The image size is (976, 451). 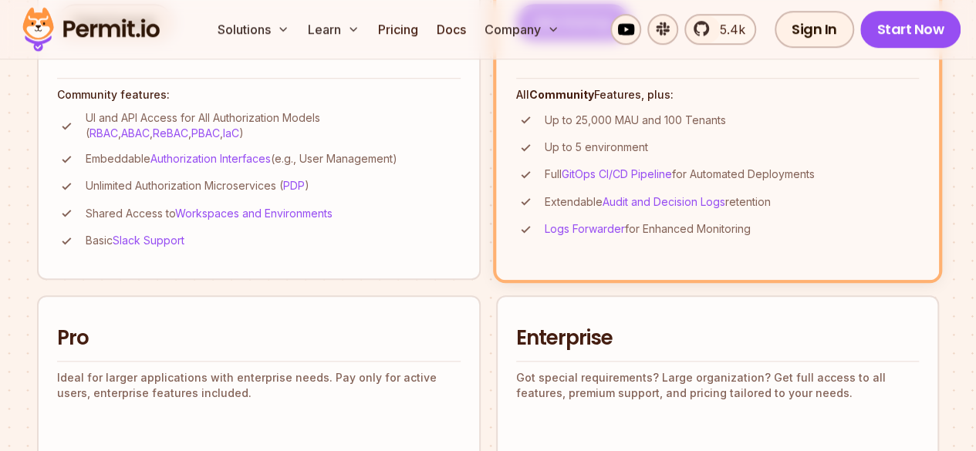 What do you see at coordinates (103, 133) in the screenshot?
I see `a: RBAC` at bounding box center [103, 133].